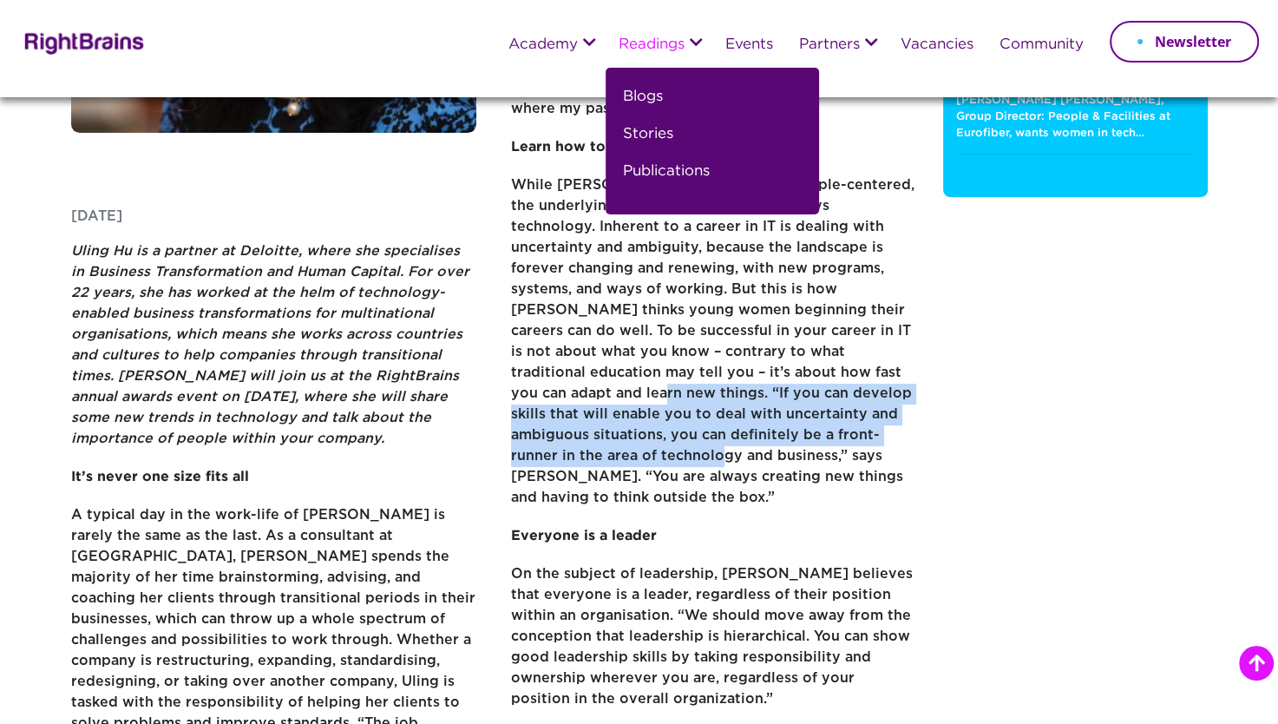  Describe the element at coordinates (1041, 45) in the screenshot. I see `a: Community` at that location.